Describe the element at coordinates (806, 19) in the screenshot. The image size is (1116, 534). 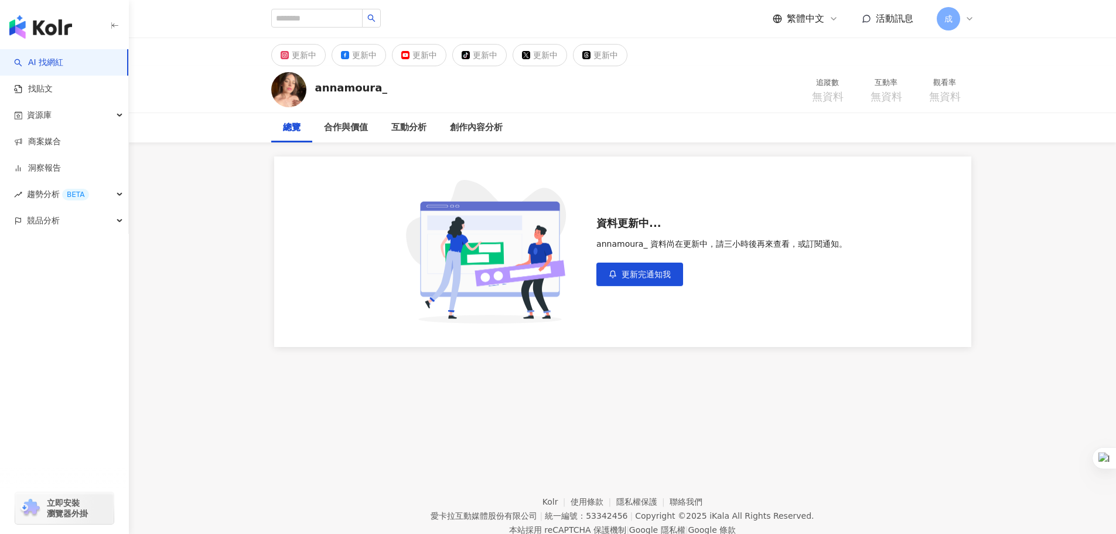
I see `span: 繁體中文` at that location.